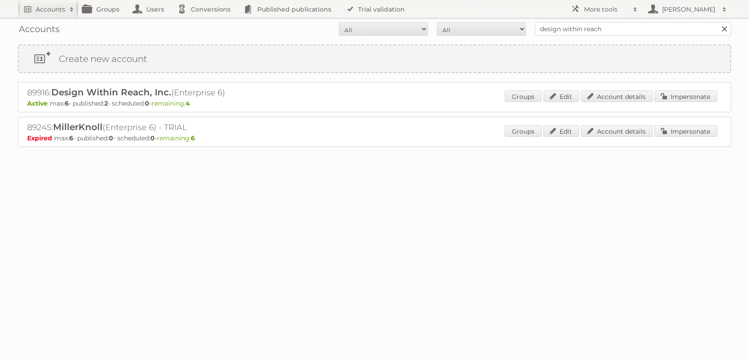  What do you see at coordinates (188, 103) in the screenshot?
I see `strong: 4` at bounding box center [188, 103].